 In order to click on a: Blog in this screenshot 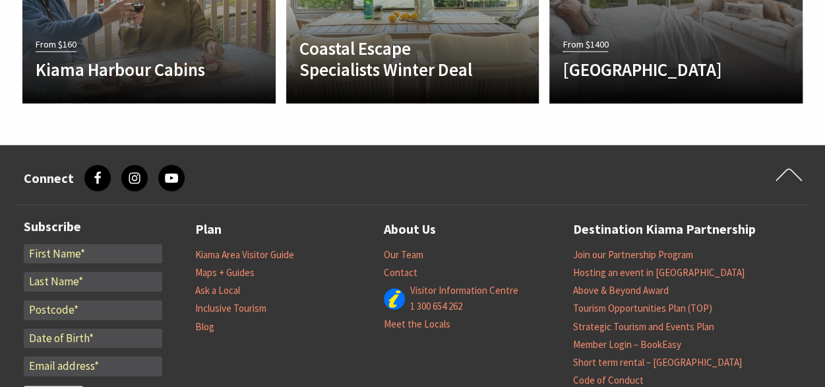, I will do `click(204, 327)`.